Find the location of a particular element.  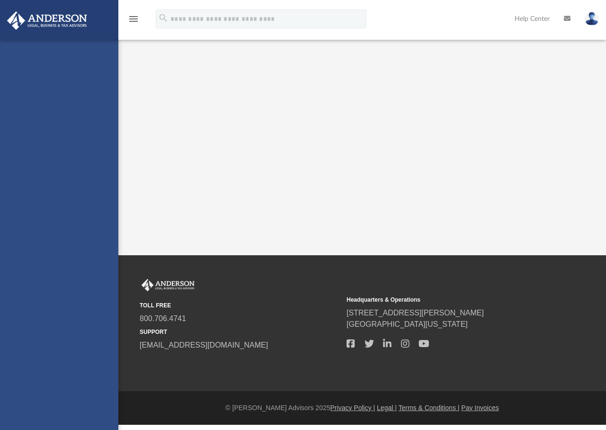

a: 800.706.4741 is located at coordinates (163, 318).